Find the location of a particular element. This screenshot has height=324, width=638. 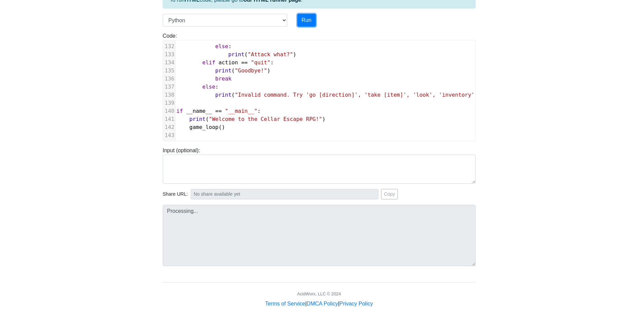

div: AcidWorx, LLC © 2024 is located at coordinates (319, 293).